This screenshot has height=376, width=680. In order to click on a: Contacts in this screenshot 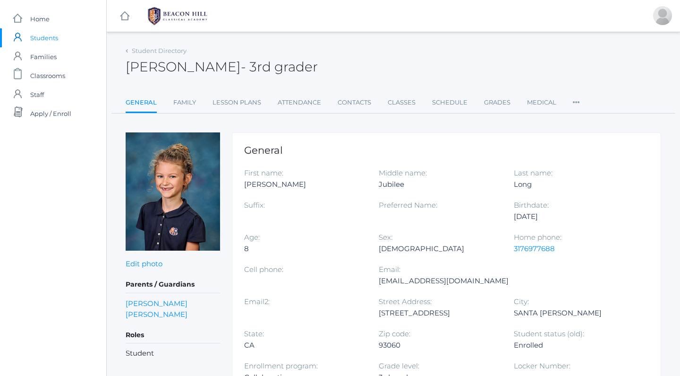, I will do `click(354, 103)`.